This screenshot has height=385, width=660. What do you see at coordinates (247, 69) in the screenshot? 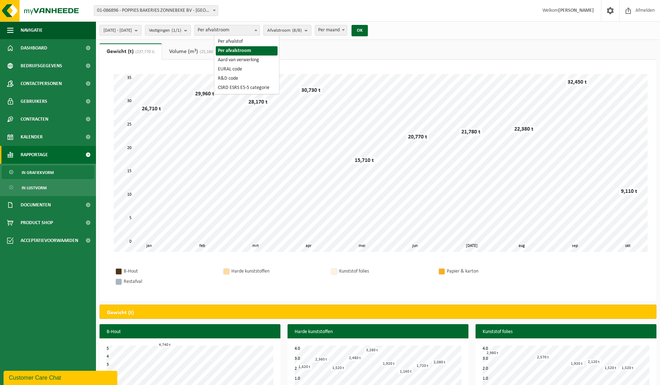
I see `li: EURAL code` at bounding box center [247, 69].